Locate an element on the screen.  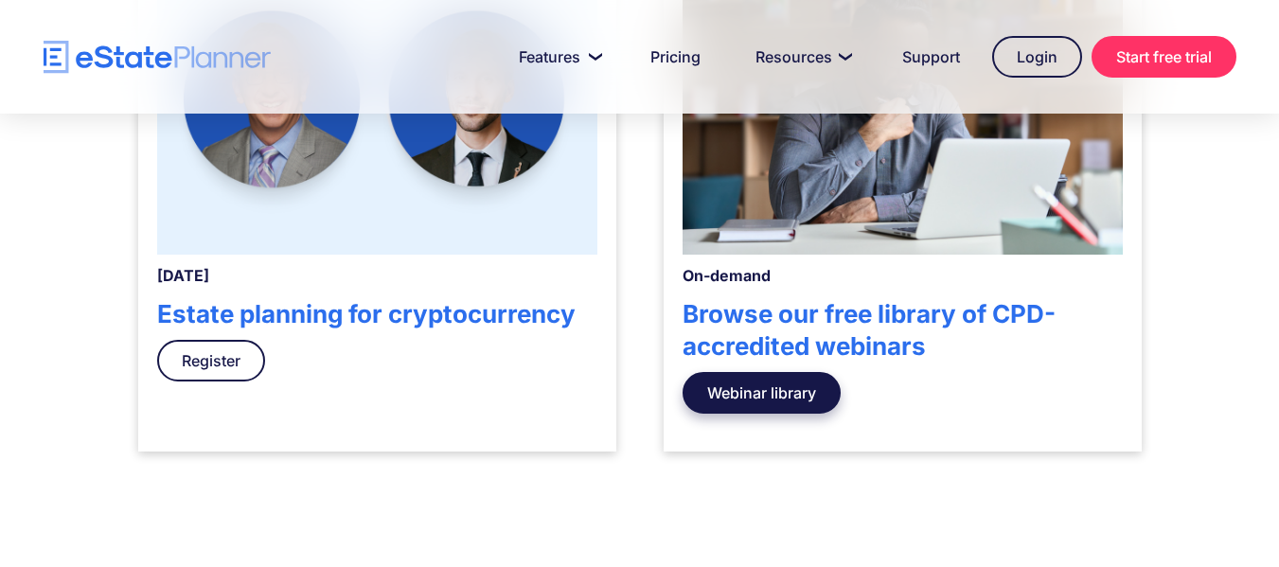
strong: Estate planning for cryptocurrency is located at coordinates (366, 313).